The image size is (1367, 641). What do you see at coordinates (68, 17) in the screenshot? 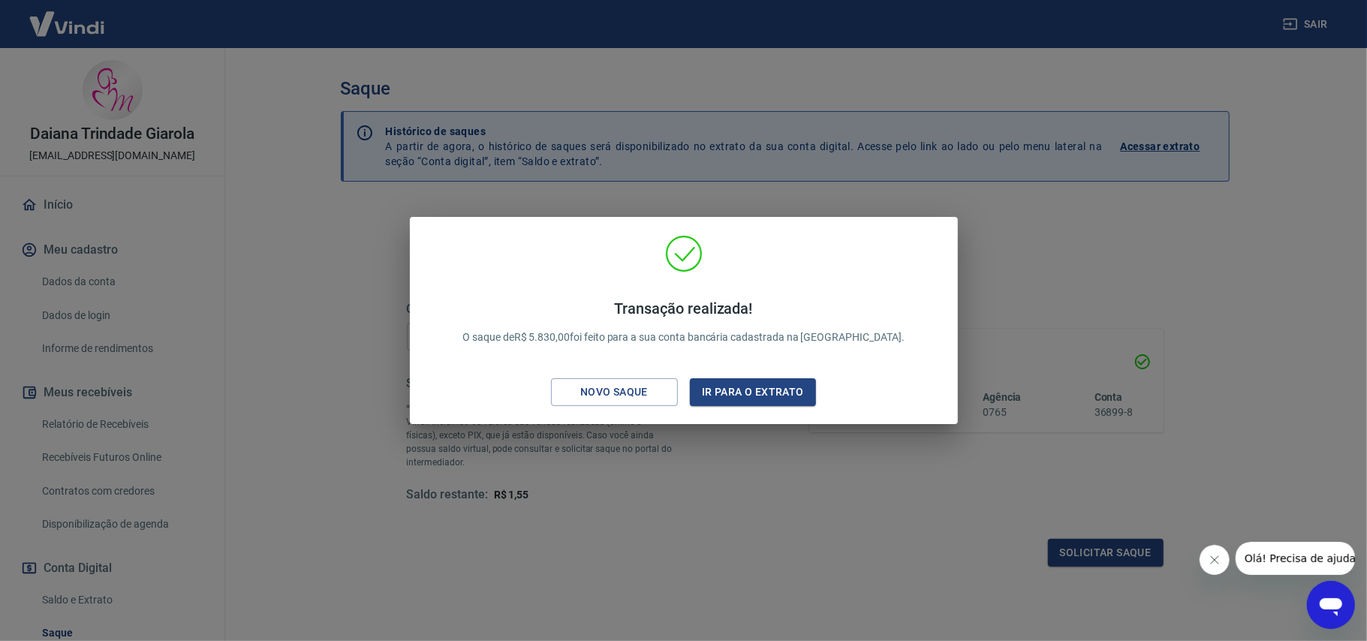
I see `span: Olá! Precisa de ajuda?` at bounding box center [68, 17].